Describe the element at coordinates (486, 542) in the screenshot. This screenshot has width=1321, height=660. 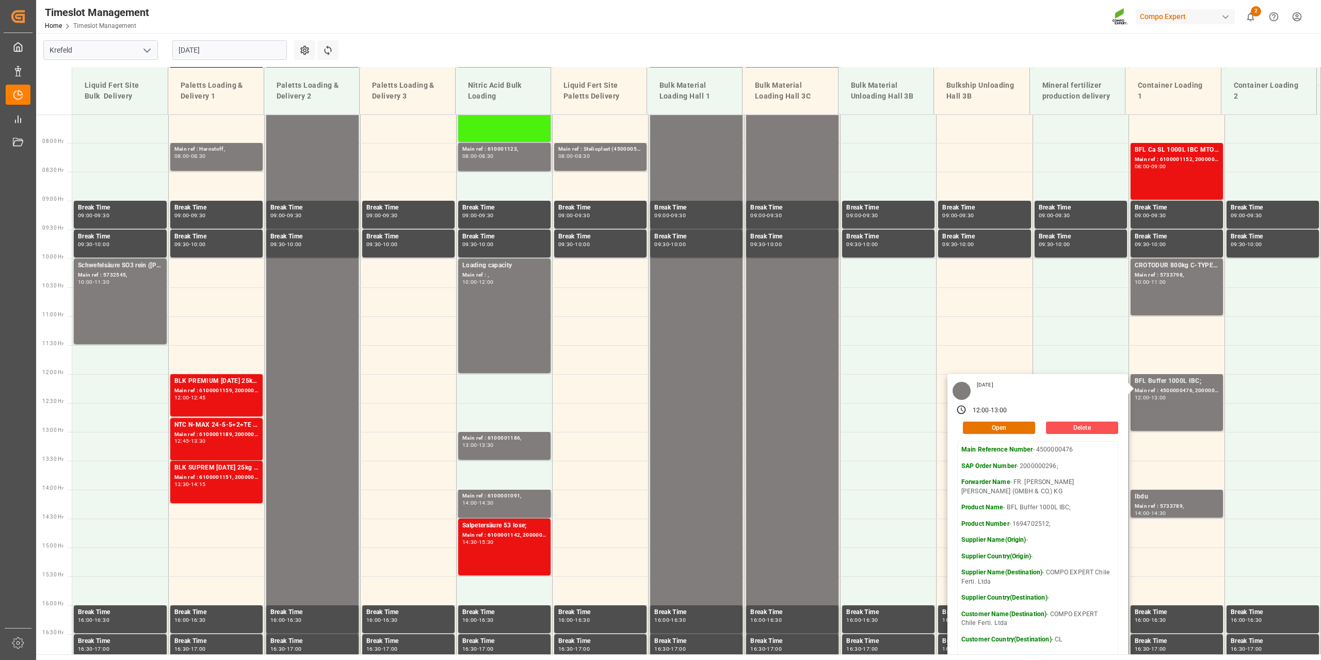
I see `div: 15:30` at that location.